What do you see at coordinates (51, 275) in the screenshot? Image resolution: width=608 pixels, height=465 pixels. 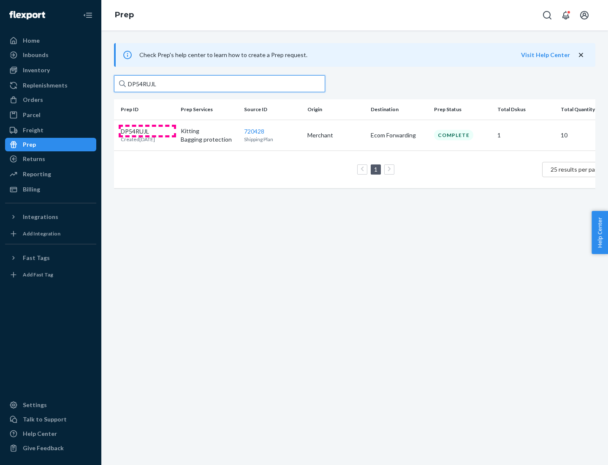 I see `a: Add Fast Tag` at bounding box center [51, 275].